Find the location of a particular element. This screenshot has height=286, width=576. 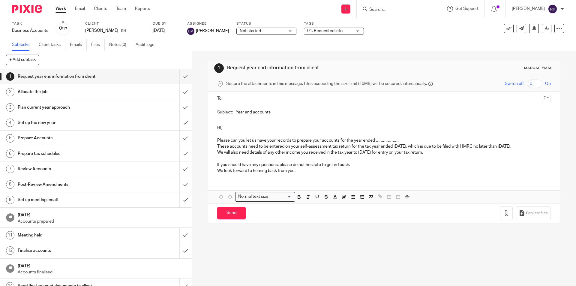

a: Team is located at coordinates (121, 9).